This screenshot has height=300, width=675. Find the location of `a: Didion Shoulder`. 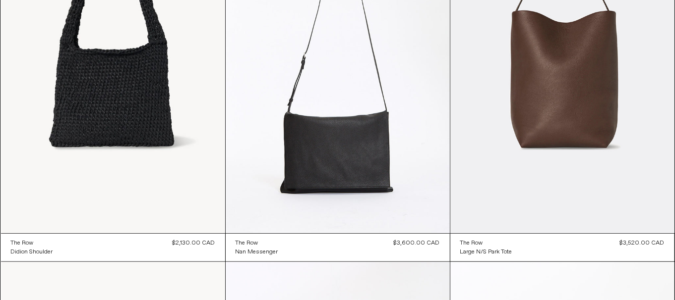

a: Didion Shoulder is located at coordinates (32, 252).